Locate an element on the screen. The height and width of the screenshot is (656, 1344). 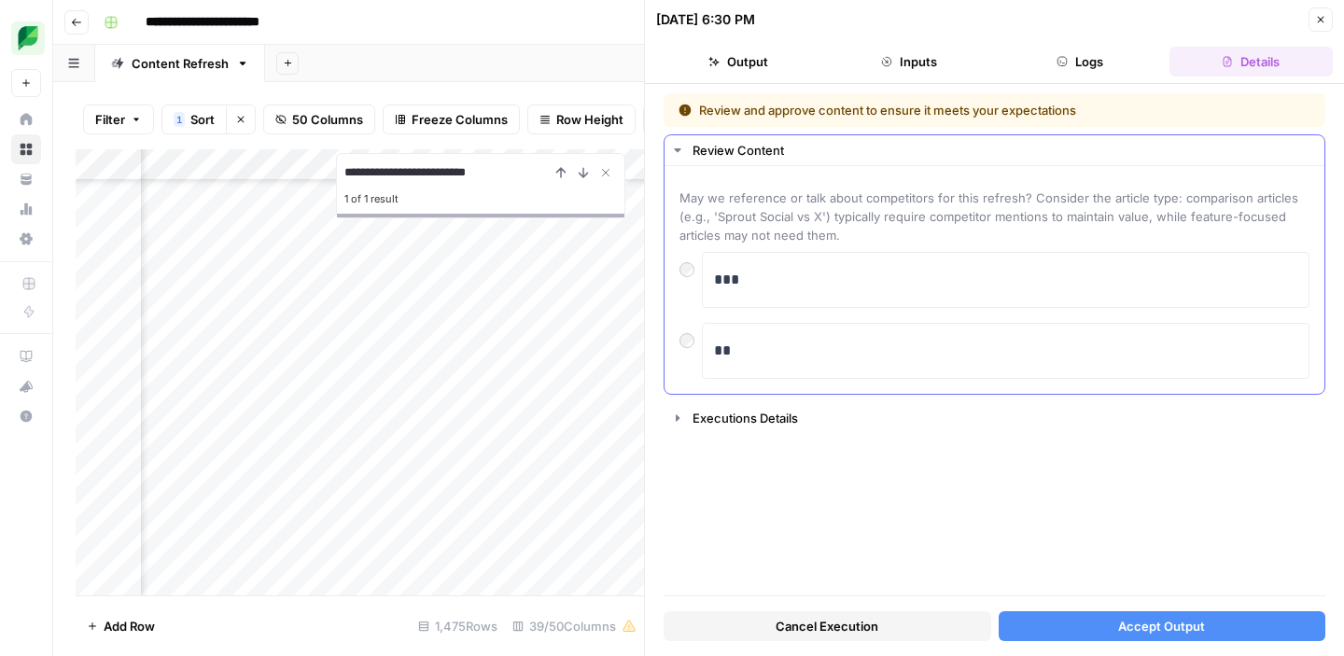
div: Content Refresh is located at coordinates (180, 63).